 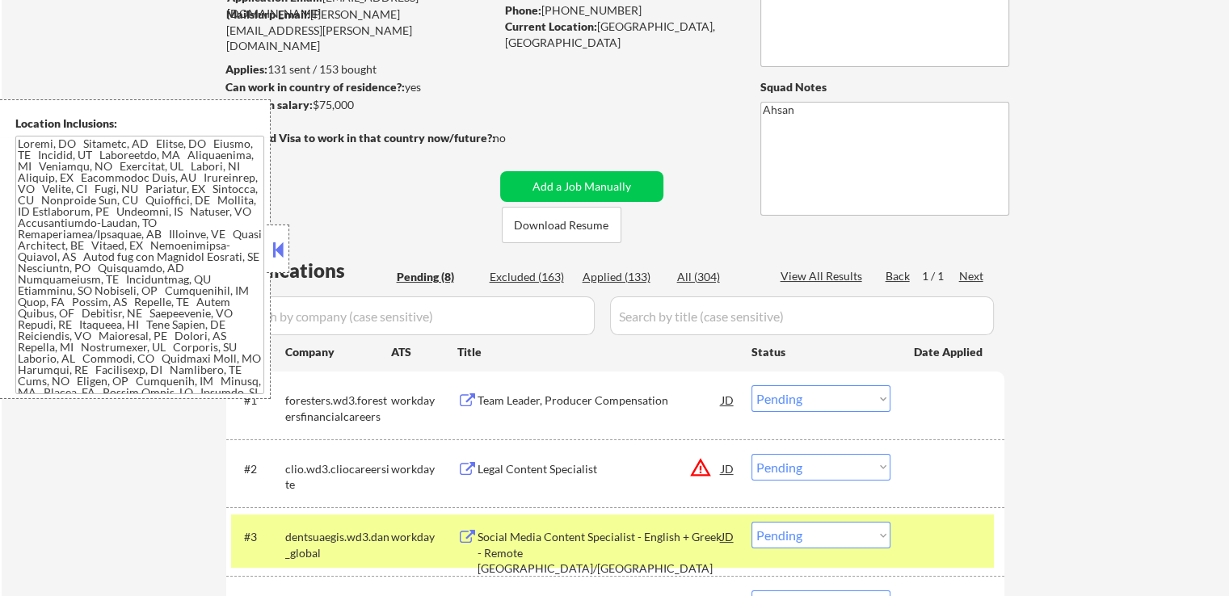 What do you see at coordinates (360, 137) in the screenshot?
I see `strong: Will need Visa to work in that country now/future?:` at bounding box center [360, 137].